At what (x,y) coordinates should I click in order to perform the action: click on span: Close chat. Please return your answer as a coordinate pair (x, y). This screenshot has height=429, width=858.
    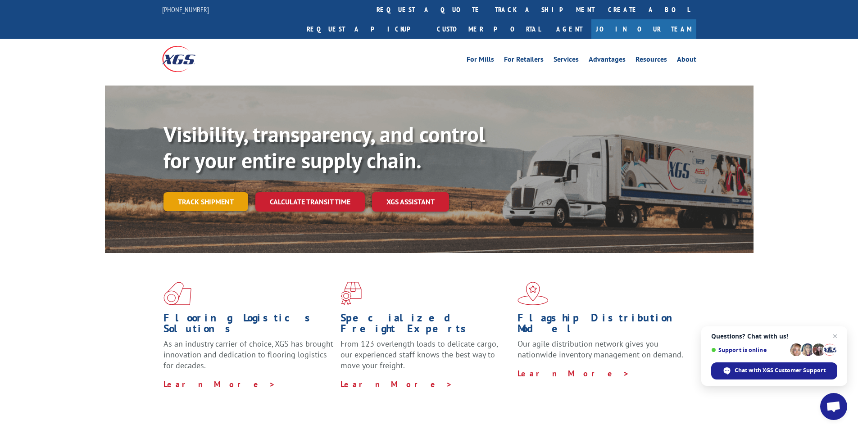
    Looking at the image, I should click on (835, 337).